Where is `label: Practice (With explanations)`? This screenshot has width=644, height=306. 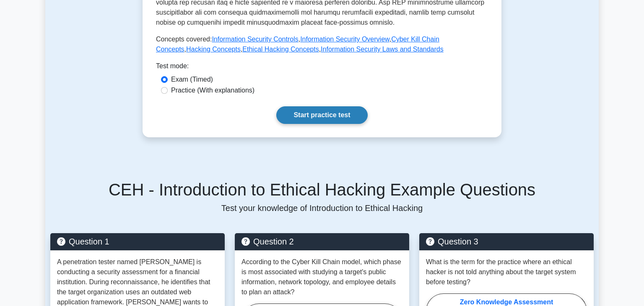
label: Practice (With explanations) is located at coordinates (213, 91).